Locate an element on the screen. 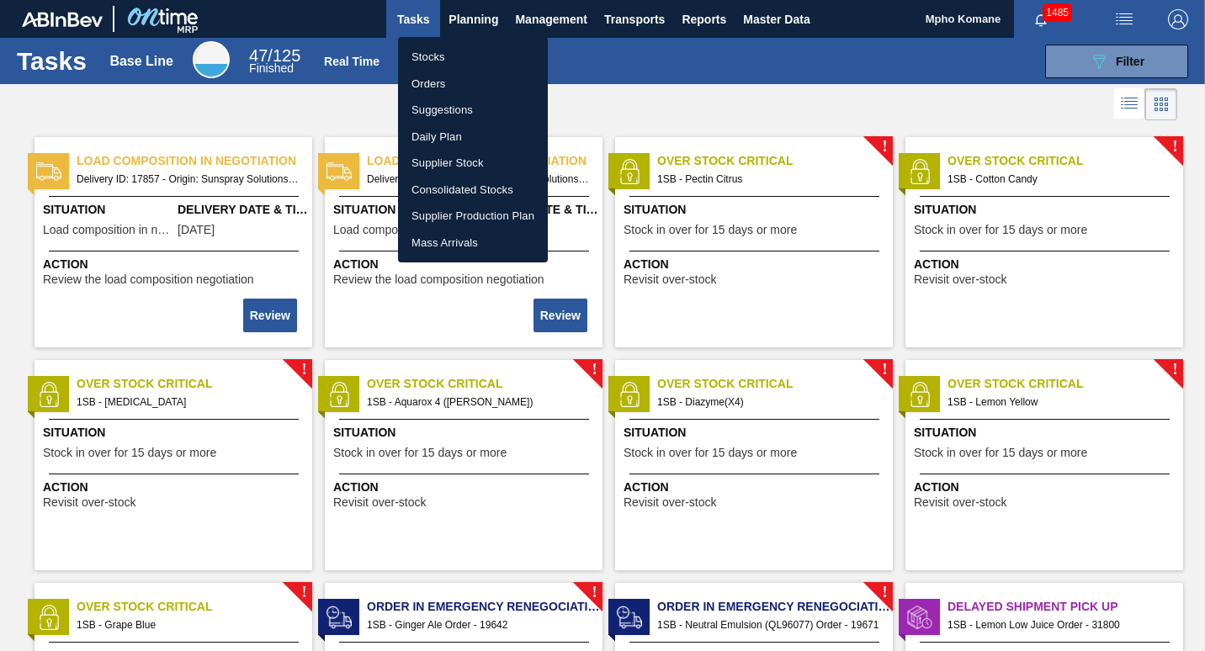  a: Suggestions is located at coordinates (473, 110).